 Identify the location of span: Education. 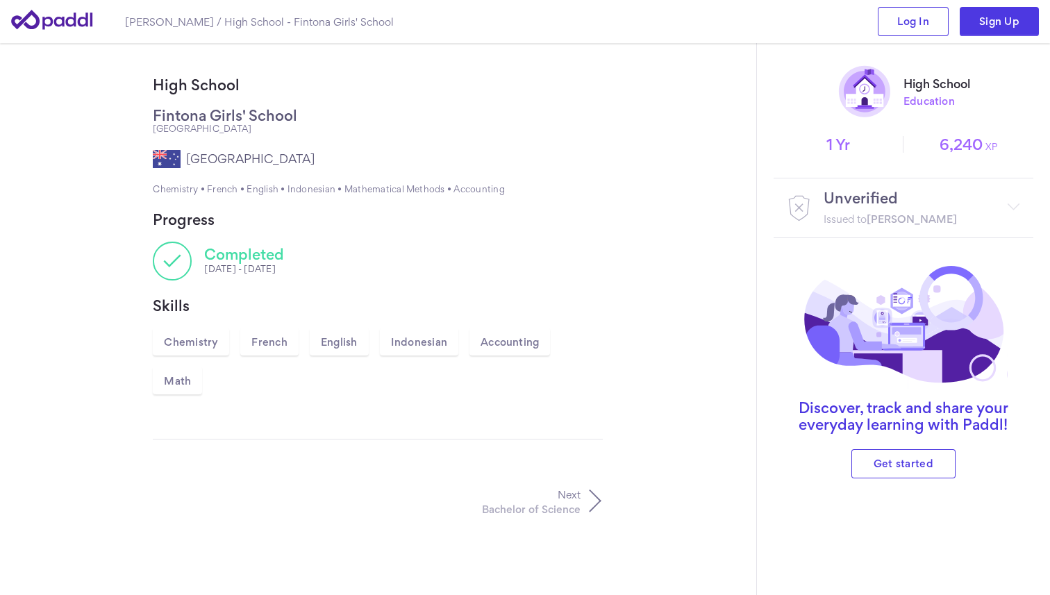
(937, 101).